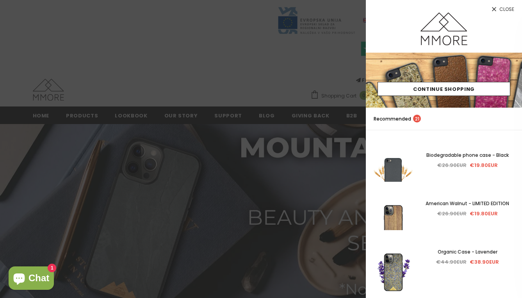 The width and height of the screenshot is (522, 298). What do you see at coordinates (468, 252) in the screenshot?
I see `a: Organic Case - Lavender` at bounding box center [468, 252].